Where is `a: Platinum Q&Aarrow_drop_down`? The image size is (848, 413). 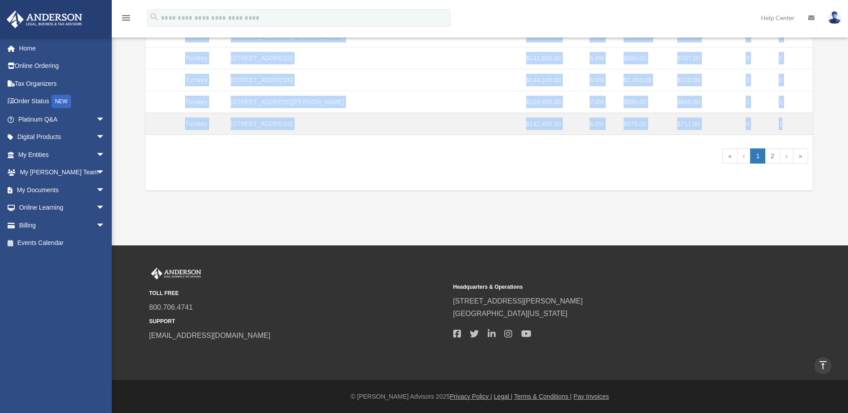 a: Platinum Q&Aarrow_drop_down is located at coordinates (62, 119).